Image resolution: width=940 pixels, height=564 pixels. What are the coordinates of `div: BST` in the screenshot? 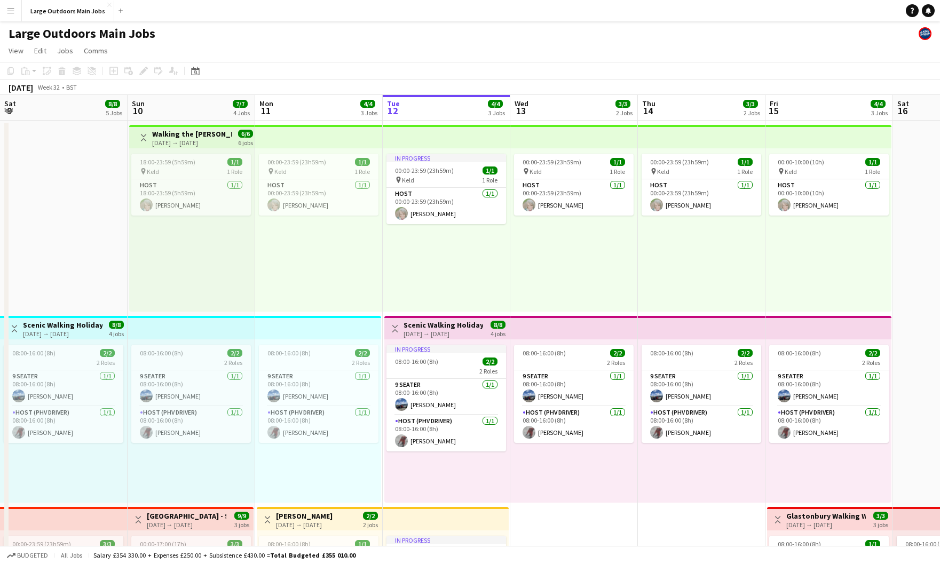 It's located at (72, 87).